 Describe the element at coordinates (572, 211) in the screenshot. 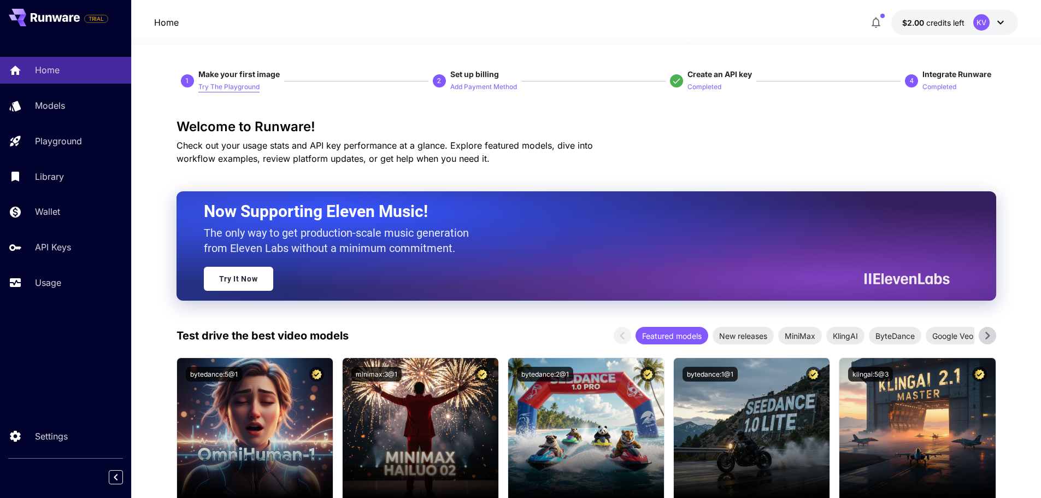

I see `h2: Now Supporting Eleven Music!` at that location.